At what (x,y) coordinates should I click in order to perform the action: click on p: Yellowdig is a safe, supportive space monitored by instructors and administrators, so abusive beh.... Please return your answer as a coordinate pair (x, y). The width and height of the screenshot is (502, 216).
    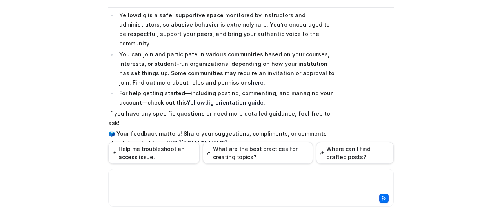
    Looking at the image, I should click on (228, 29).